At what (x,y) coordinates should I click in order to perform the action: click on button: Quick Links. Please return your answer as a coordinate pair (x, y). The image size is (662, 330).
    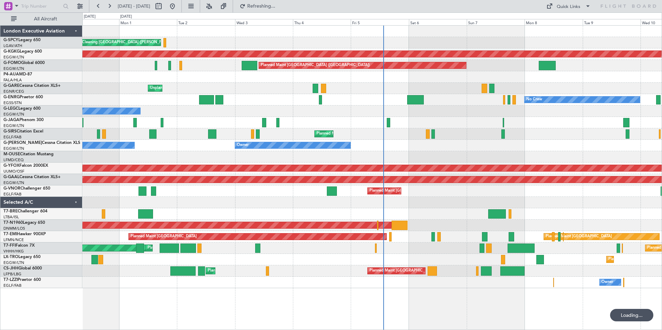
    Looking at the image, I should click on (568, 6).